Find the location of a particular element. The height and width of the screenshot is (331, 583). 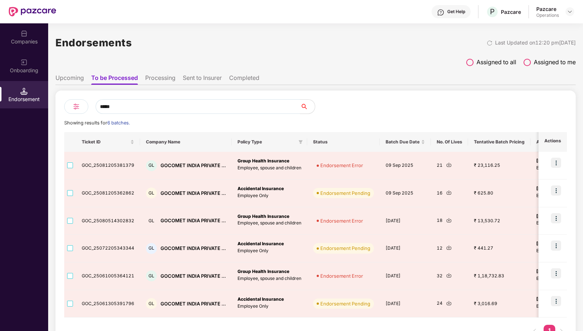

th: Tentative Batch Pricing is located at coordinates (499, 142).